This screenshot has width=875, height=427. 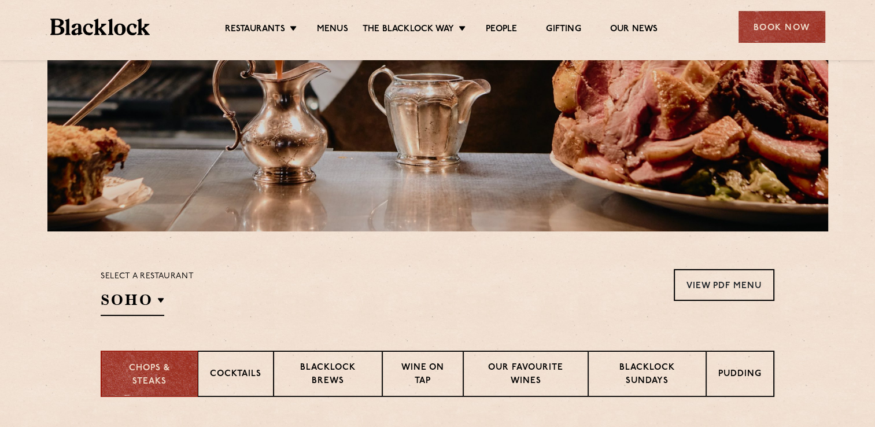 I want to click on p: Blacklock Brews, so click(x=328, y=375).